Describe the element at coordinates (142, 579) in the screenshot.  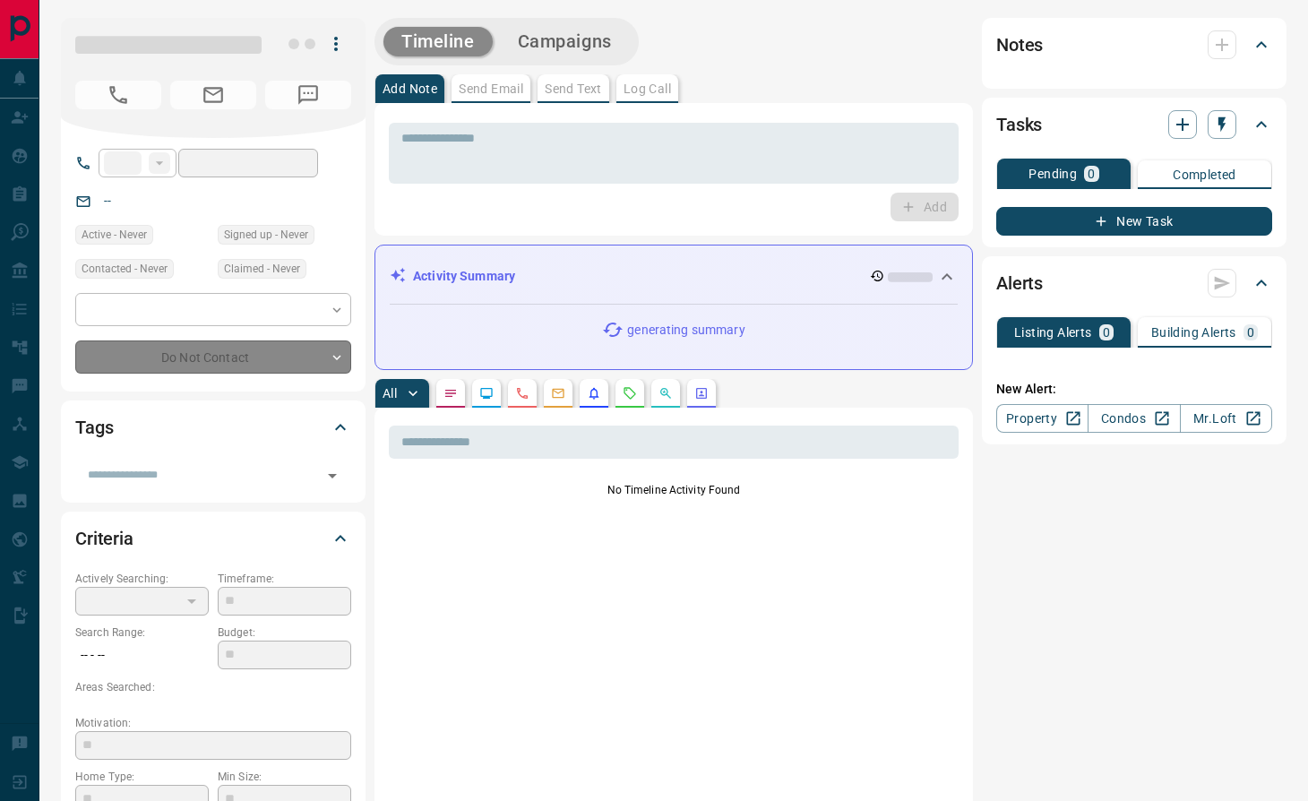
I see `p: Actively Searching:` at that location.